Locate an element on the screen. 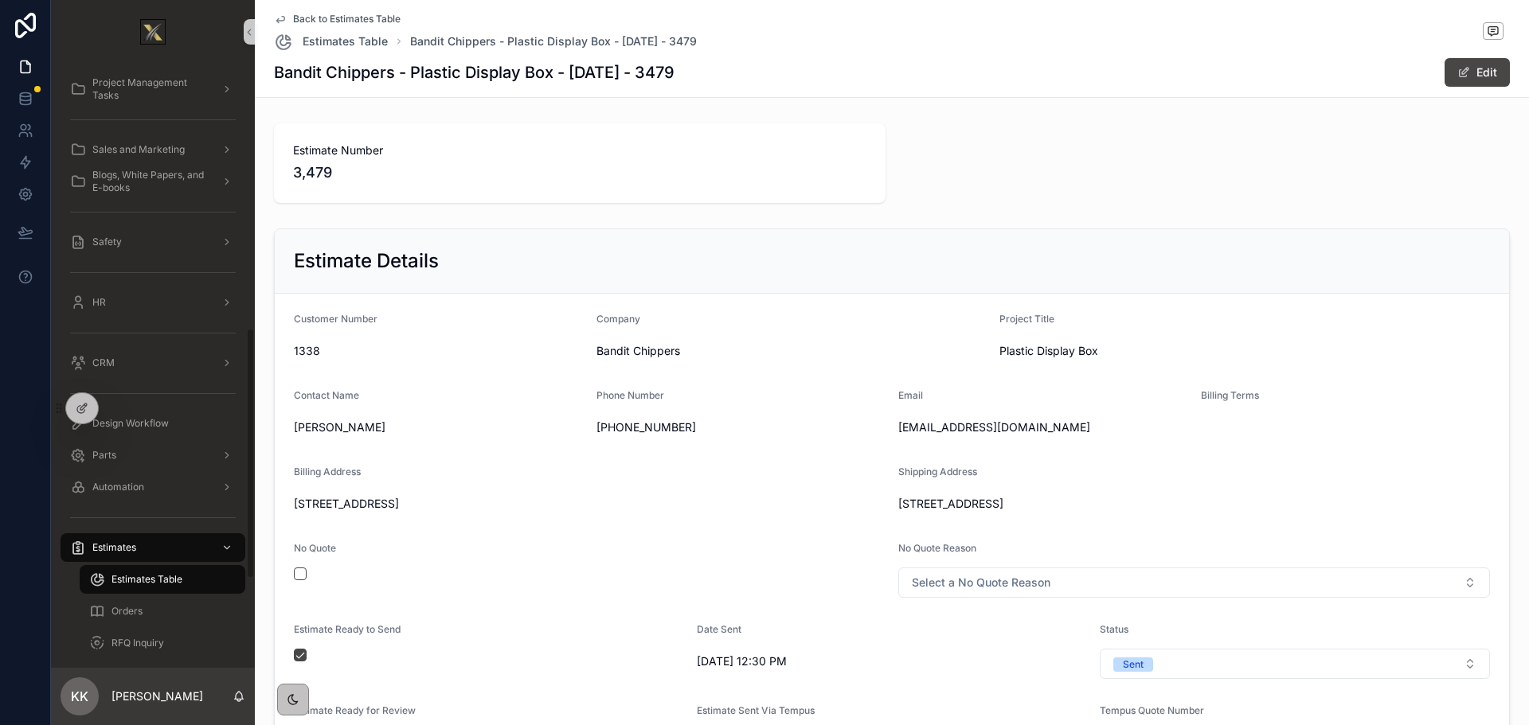 The image size is (1529, 725). span: Estimate Number is located at coordinates (580, 151).